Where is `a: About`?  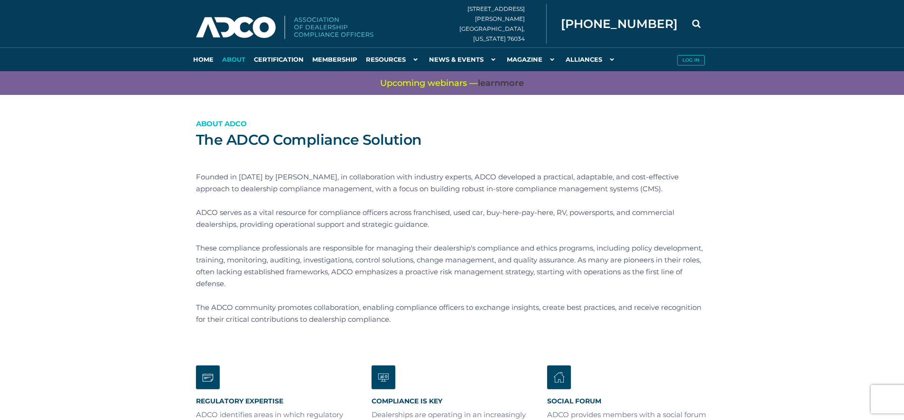
a: About is located at coordinates (233, 59).